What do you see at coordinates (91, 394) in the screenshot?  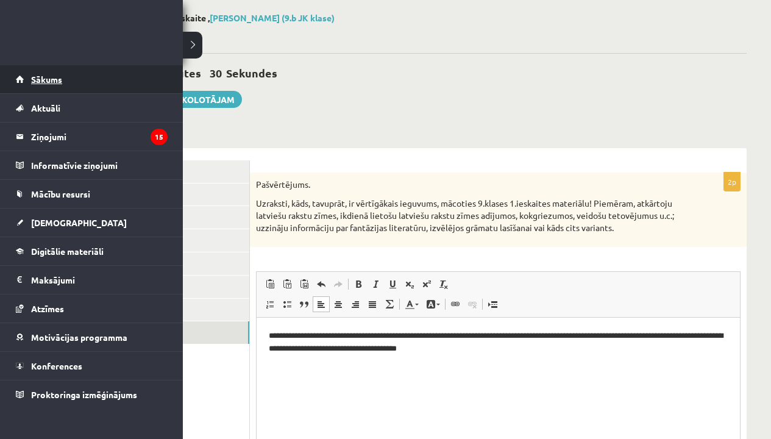 I see `a: Proktoringa izmēģinājums` at bounding box center [91, 394].